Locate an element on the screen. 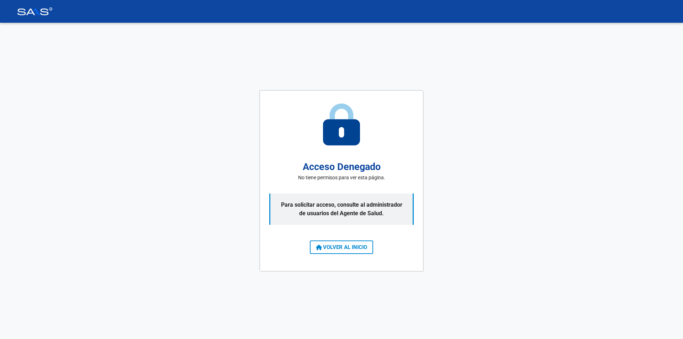 The image size is (683, 339). button: VOLVER AL INICIO is located at coordinates (342, 247).